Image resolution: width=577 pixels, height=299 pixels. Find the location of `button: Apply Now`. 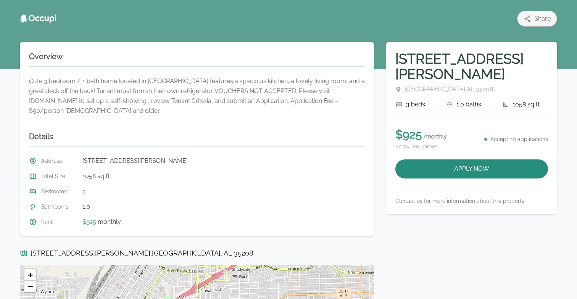

button: Apply Now is located at coordinates (472, 169).